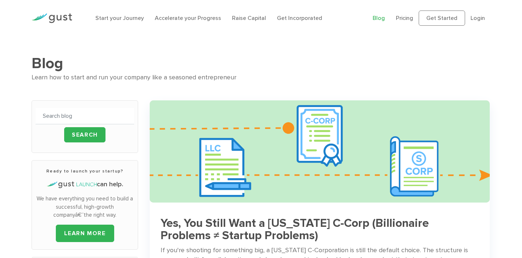 The height and width of the screenshot is (258, 522). What do you see at coordinates (85, 184) in the screenshot?
I see `h4: can help.` at bounding box center [85, 184].